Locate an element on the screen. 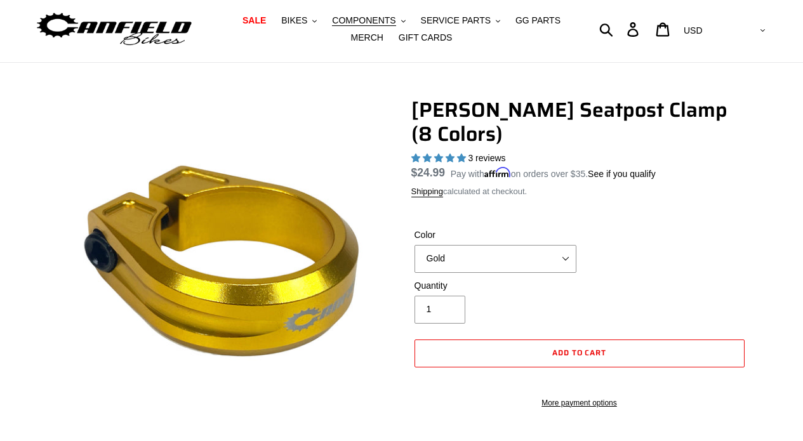 This screenshot has height=441, width=803. span: GG PARTS is located at coordinates (538, 20).